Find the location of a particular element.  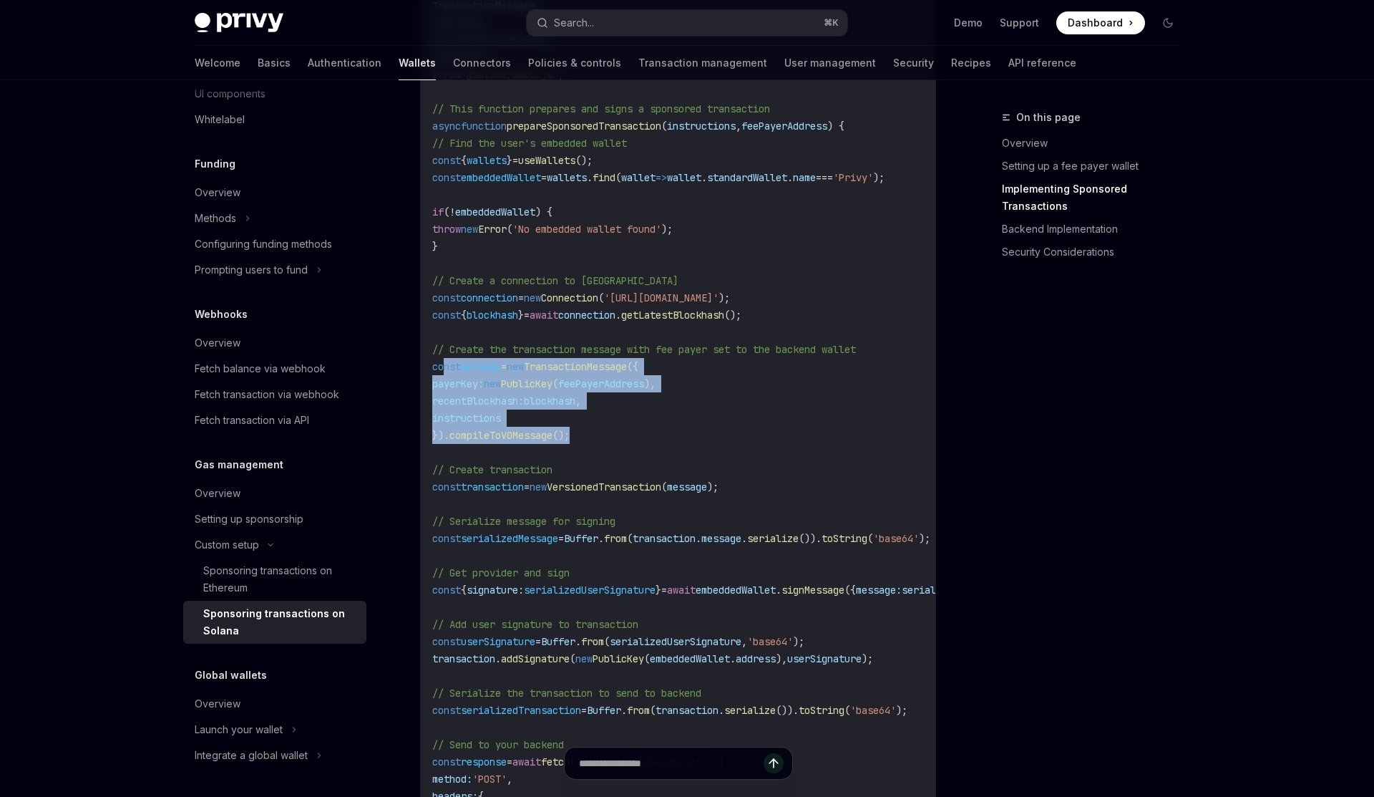

span: if is located at coordinates (438, 212).